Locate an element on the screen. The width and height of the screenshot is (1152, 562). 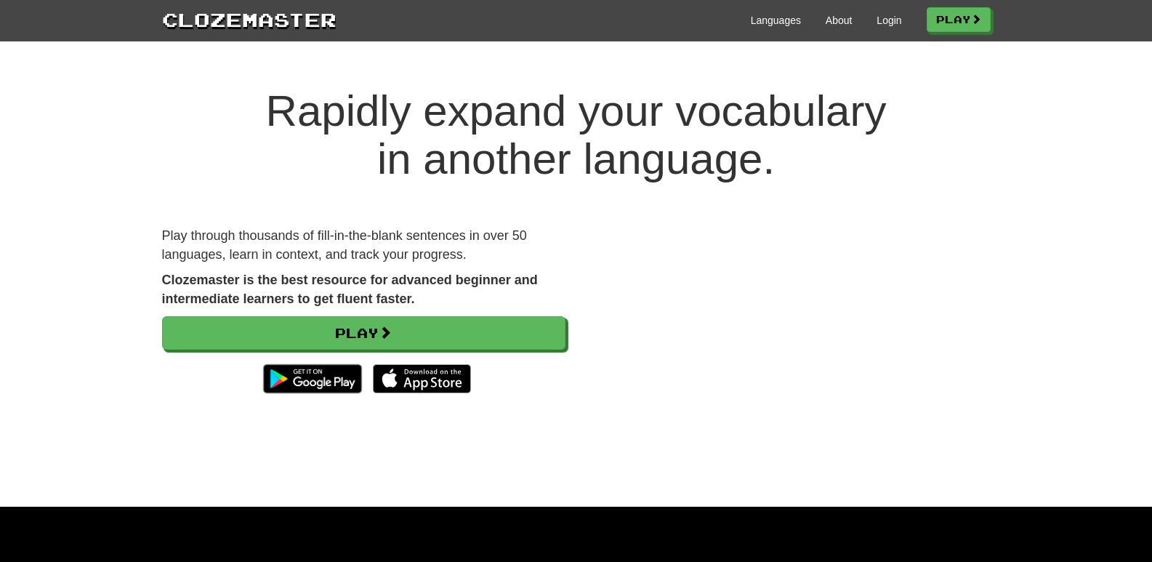
a: Login is located at coordinates (889, 20).